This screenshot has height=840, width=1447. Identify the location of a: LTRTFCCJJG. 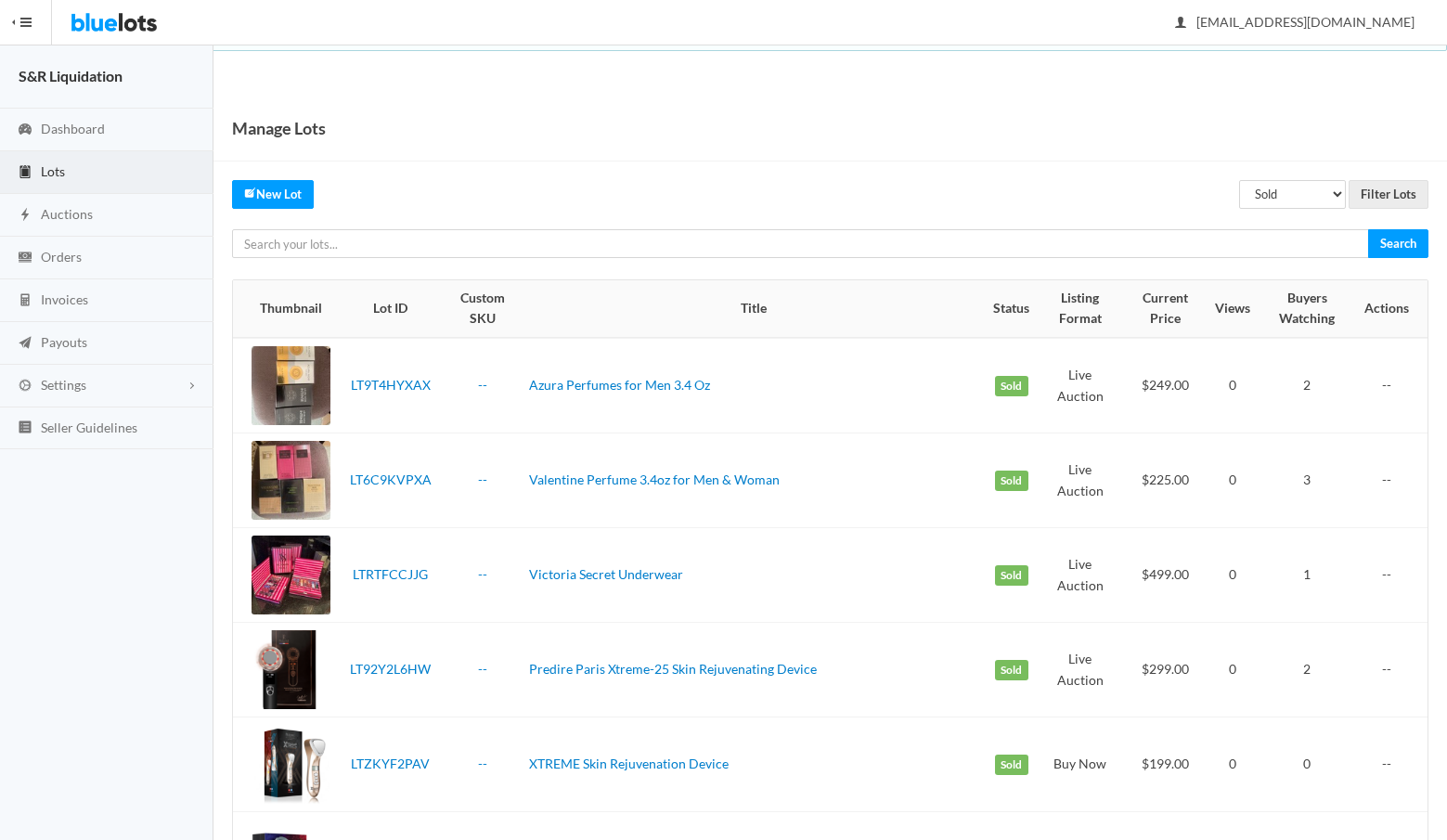
(390, 573).